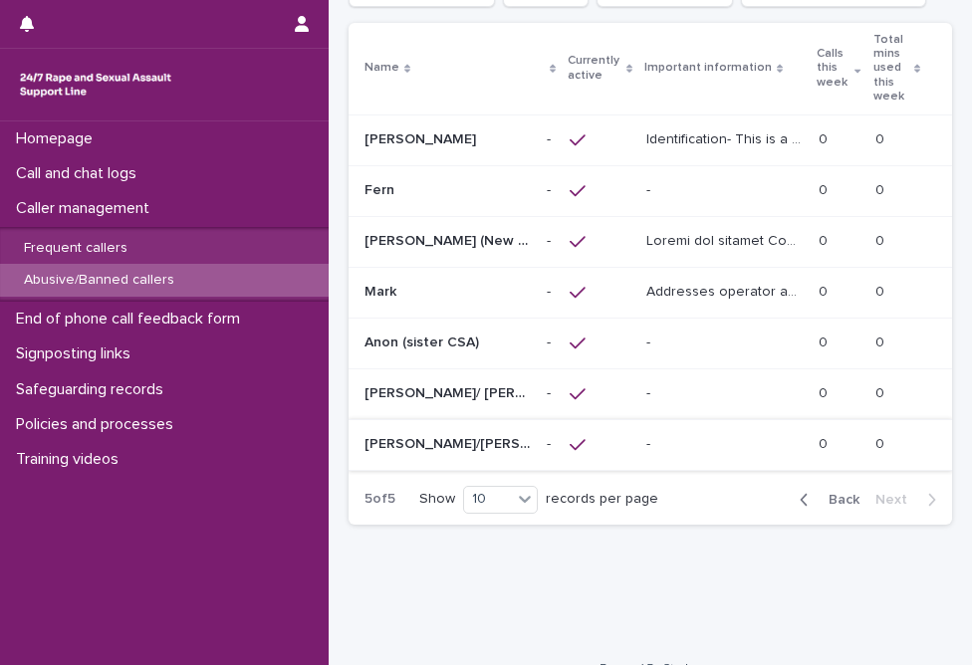 This screenshot has width=972, height=665. What do you see at coordinates (94, 389) in the screenshot?
I see `p: Safeguarding records` at bounding box center [94, 389].